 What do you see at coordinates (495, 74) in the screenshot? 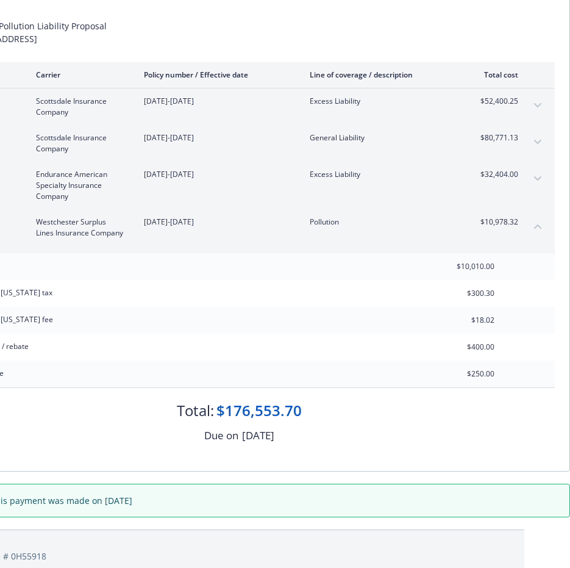
I see `div: Total cost` at bounding box center [495, 74].